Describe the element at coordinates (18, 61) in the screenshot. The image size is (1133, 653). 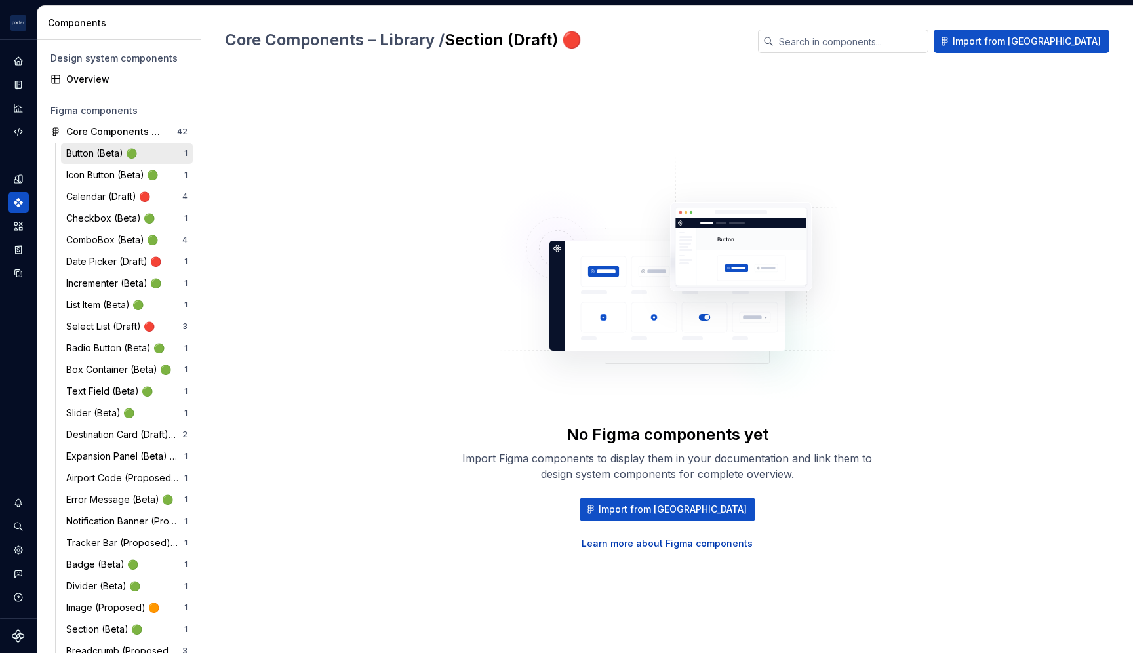
I see `a: Home` at that location.